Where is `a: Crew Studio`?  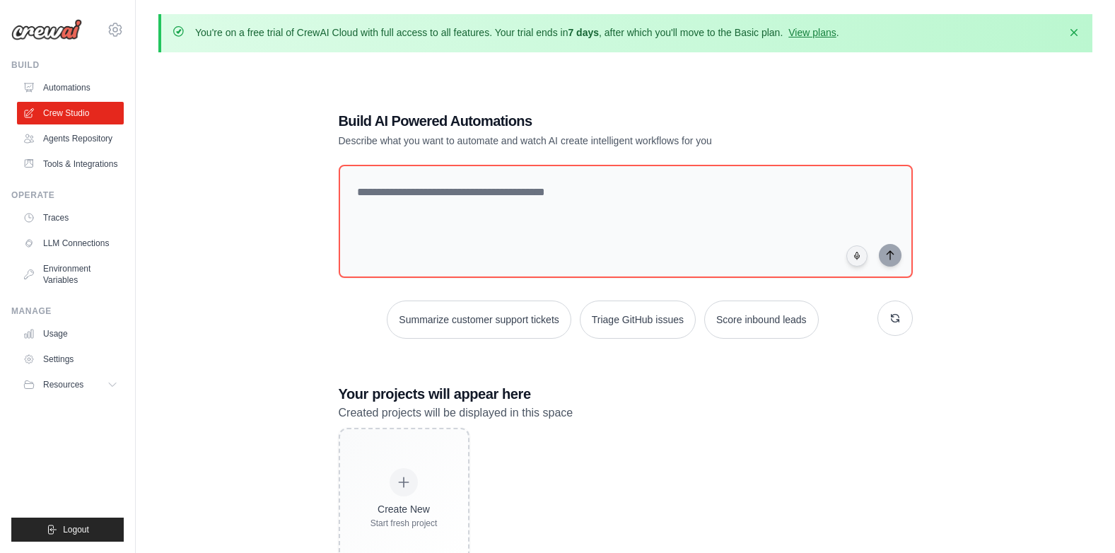
a: Crew Studio is located at coordinates (70, 113).